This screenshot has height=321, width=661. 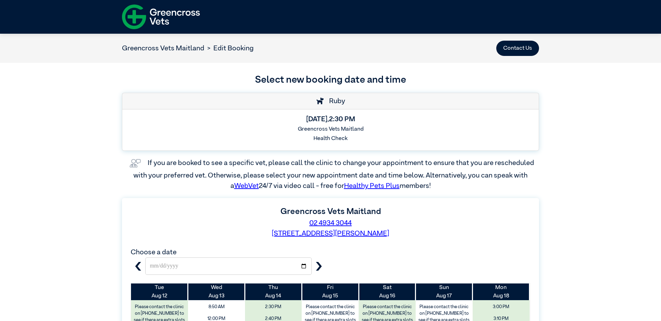 What do you see at coordinates (330, 139) in the screenshot?
I see `h6: Health Check` at bounding box center [330, 139].